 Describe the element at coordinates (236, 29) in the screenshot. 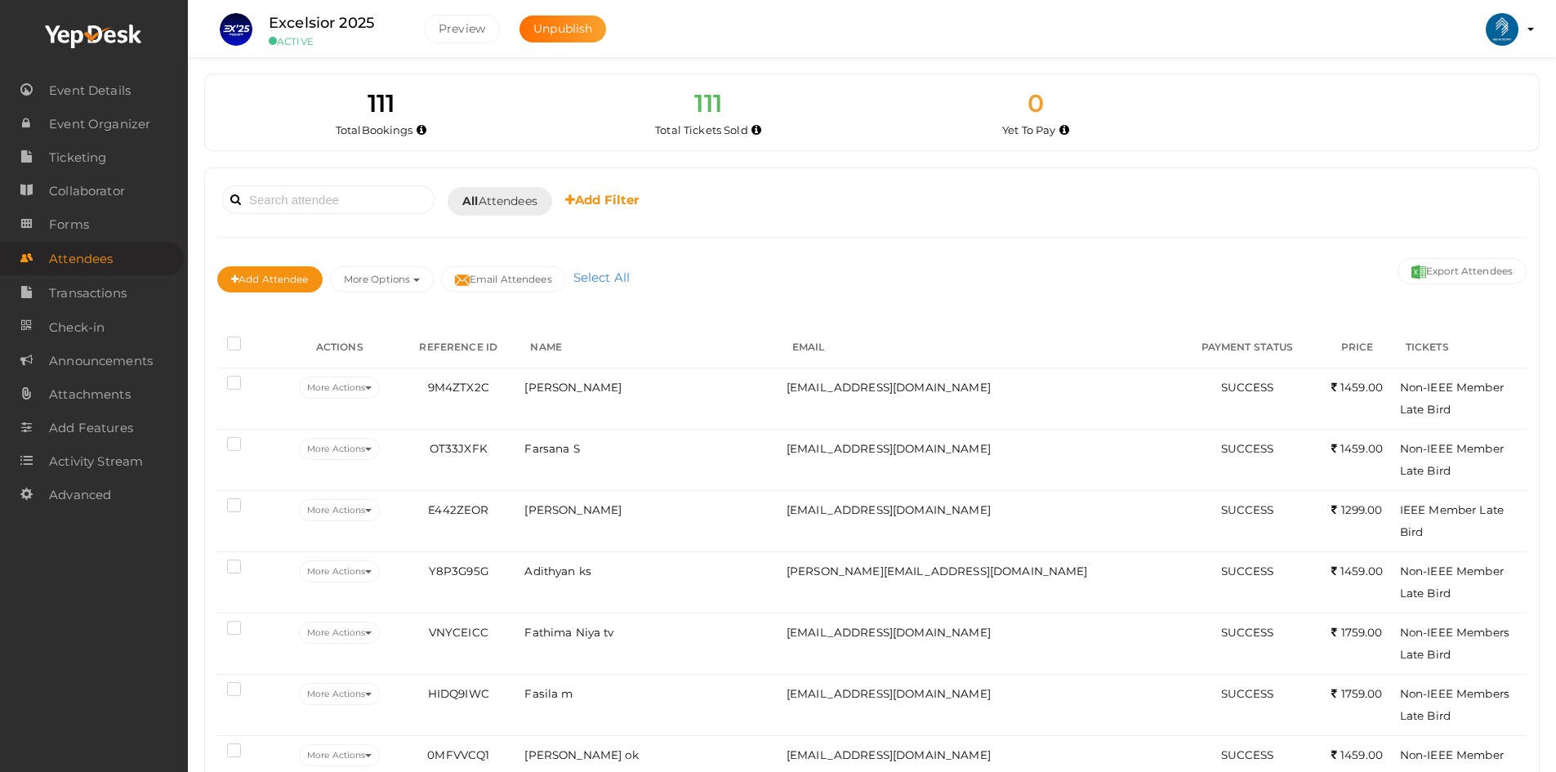

I see `img: IIZWXVCU_small.png` at that location.